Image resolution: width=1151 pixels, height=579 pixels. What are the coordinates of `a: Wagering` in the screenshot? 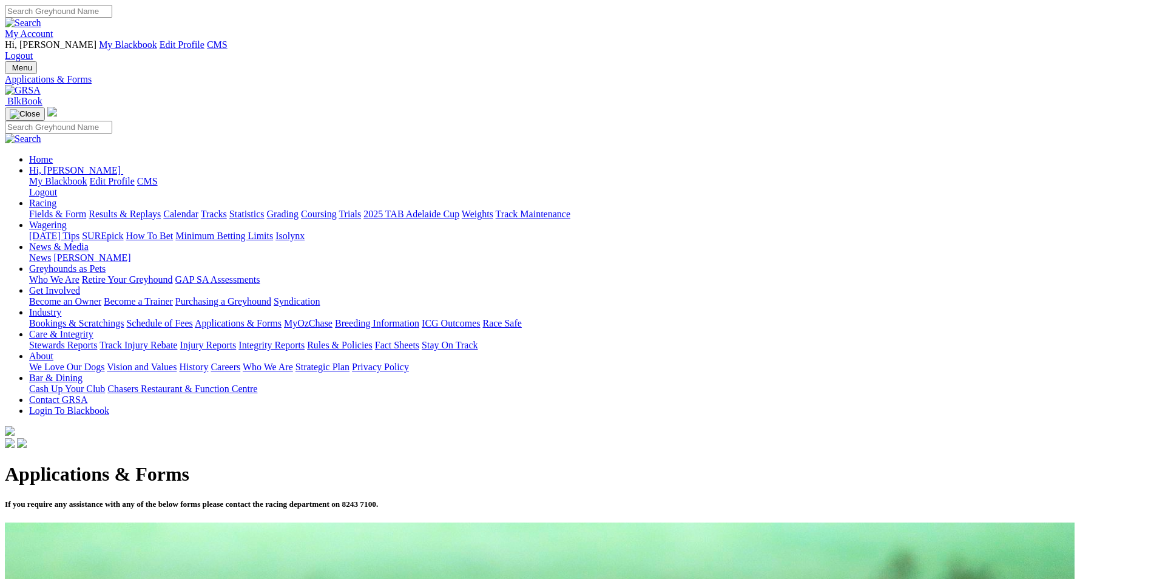 It's located at (48, 225).